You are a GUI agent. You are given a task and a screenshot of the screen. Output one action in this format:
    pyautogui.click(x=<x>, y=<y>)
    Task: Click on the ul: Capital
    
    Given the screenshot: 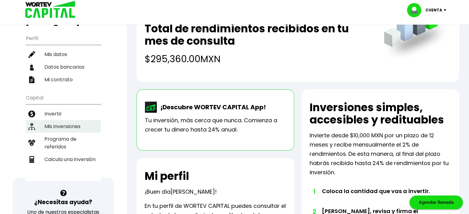 What is the action you would take?
    pyautogui.click(x=63, y=136)
    